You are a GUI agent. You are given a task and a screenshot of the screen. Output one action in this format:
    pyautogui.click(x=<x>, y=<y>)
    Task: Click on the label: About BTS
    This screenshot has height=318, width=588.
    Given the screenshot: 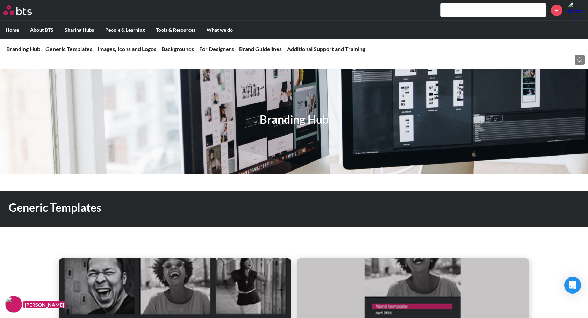 What is the action you would take?
    pyautogui.click(x=42, y=30)
    